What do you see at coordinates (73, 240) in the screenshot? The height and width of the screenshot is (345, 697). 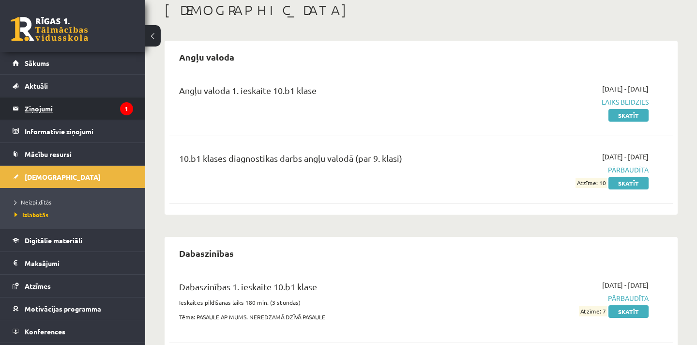 I see `a: Digitālie materiāli` at bounding box center [73, 240].